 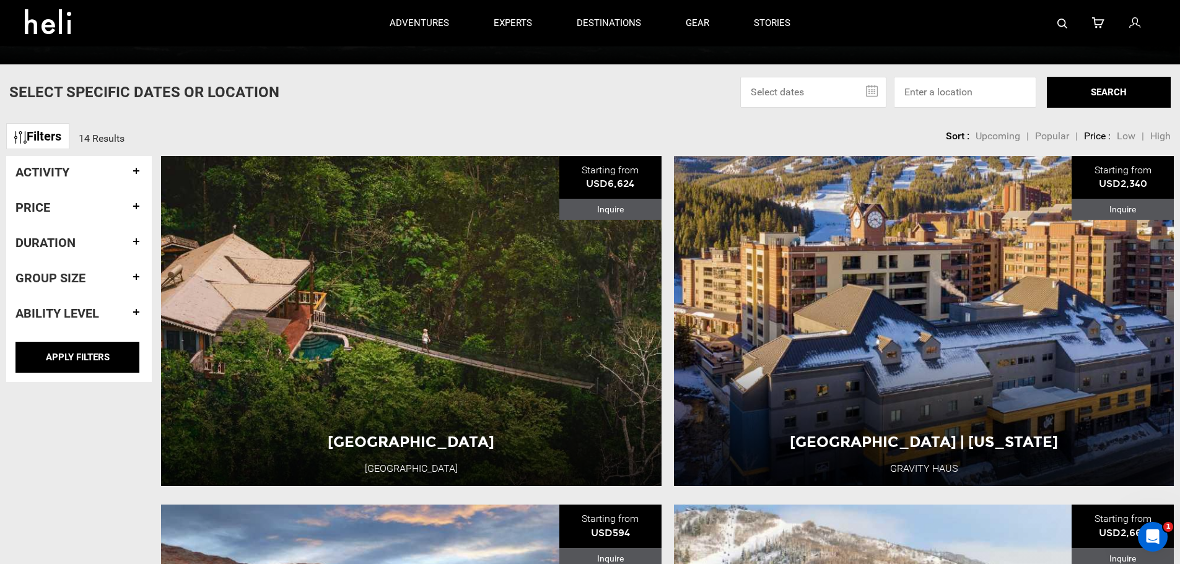 I want to click on span: High, so click(x=1160, y=136).